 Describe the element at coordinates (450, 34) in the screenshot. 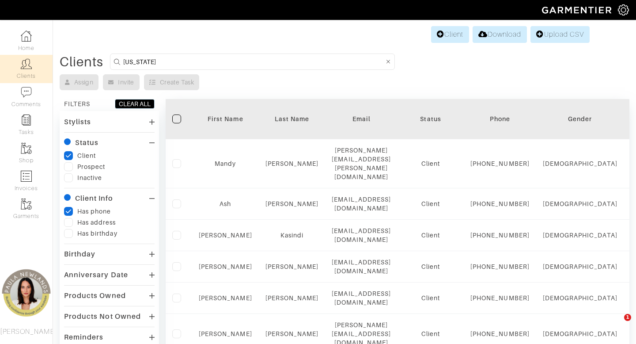

I see `a: Client` at that location.